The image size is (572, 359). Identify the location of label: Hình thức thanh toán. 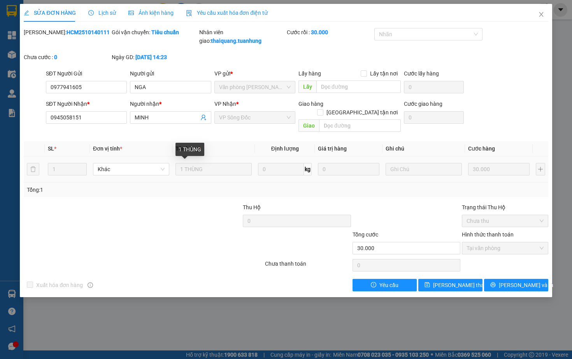
(488, 235).